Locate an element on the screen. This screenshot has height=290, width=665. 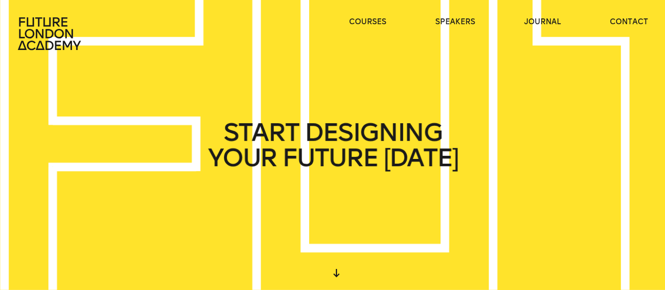
a: journal is located at coordinates (543, 22).